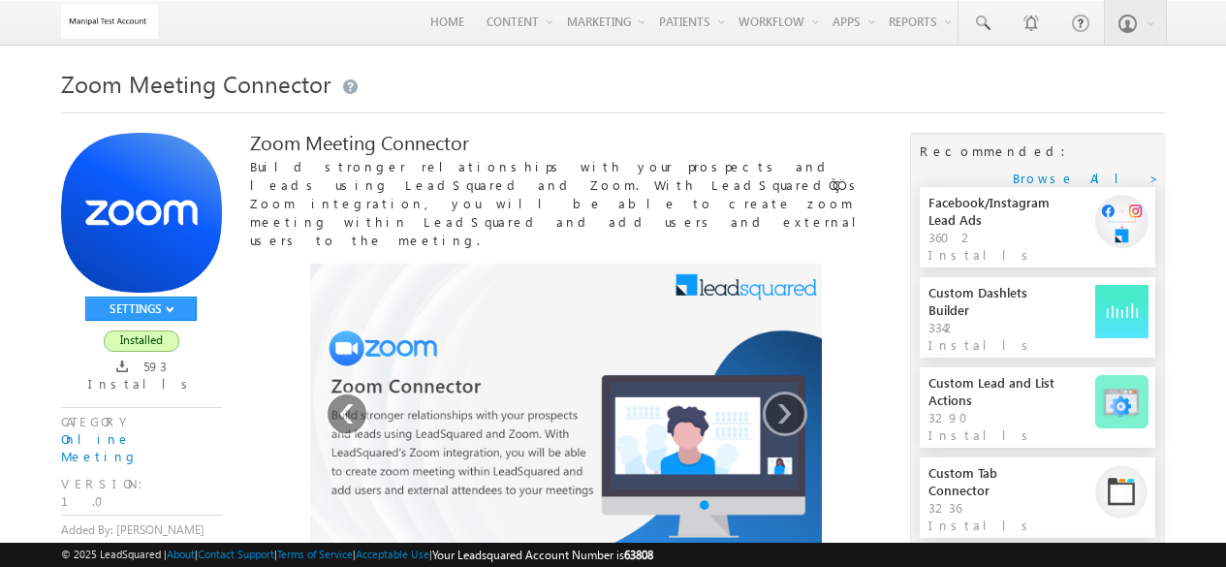 The image size is (1226, 567). Describe the element at coordinates (991, 336) in the screenshot. I see `div: 3342 Installs` at that location.